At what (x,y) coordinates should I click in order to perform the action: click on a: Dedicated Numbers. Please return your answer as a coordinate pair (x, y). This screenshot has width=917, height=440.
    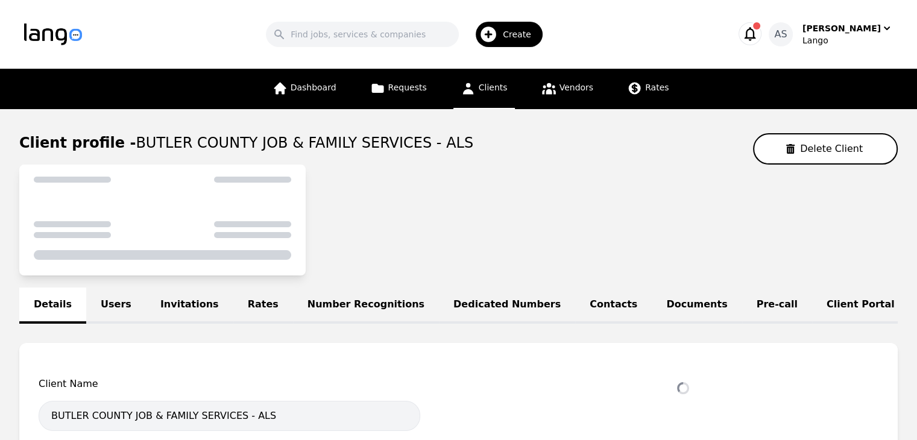
    Looking at the image, I should click on (507, 306).